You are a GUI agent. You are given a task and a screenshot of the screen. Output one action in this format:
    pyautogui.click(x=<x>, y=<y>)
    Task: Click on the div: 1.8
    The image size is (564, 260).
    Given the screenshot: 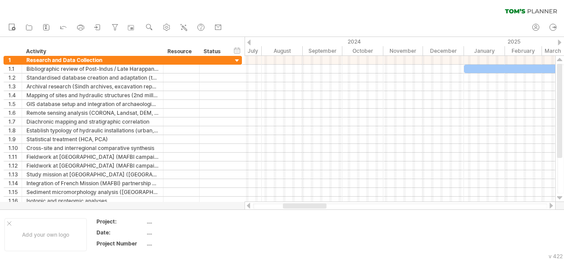 What is the action you would take?
    pyautogui.click(x=15, y=130)
    